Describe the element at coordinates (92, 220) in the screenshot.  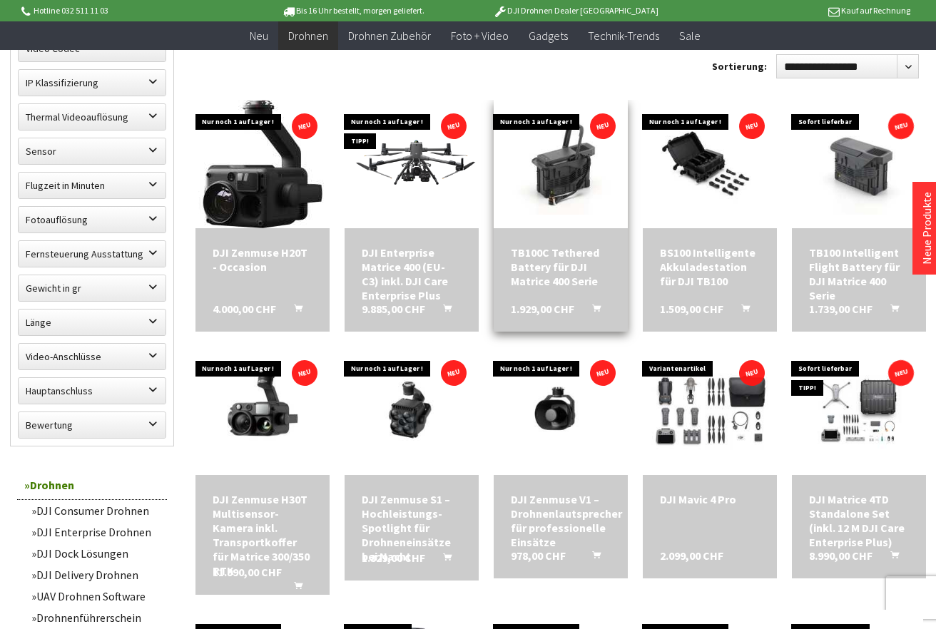
I see `label: Fotoauflösung` at that location.